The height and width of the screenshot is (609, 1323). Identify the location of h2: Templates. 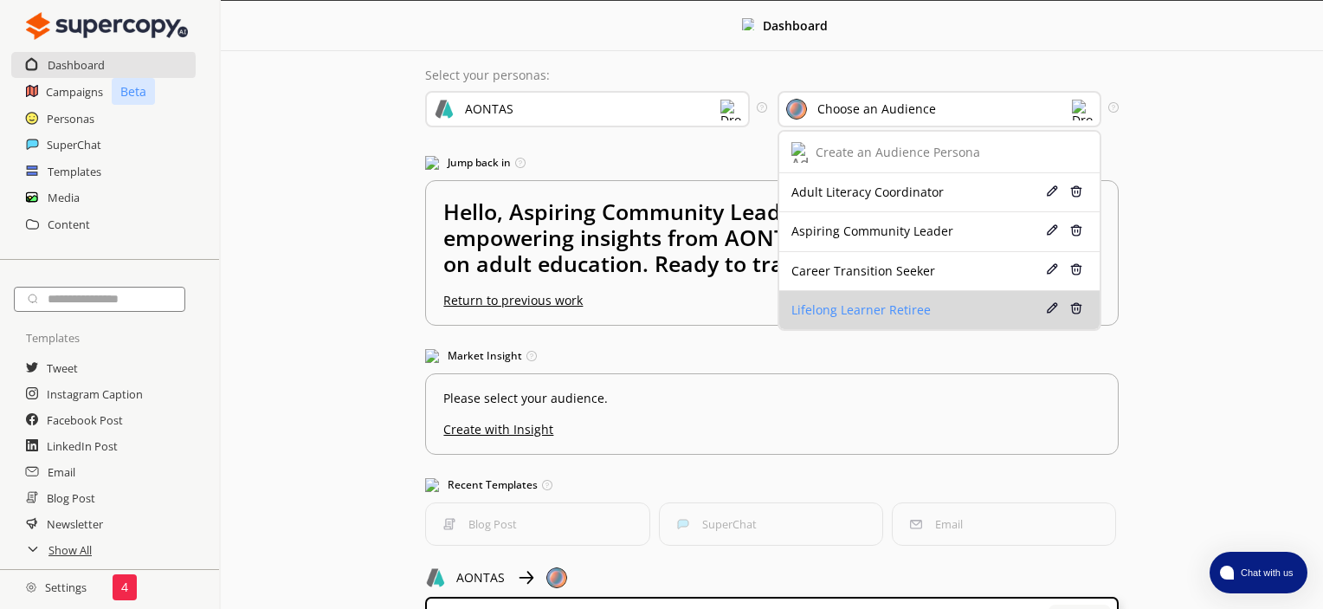
(74, 171).